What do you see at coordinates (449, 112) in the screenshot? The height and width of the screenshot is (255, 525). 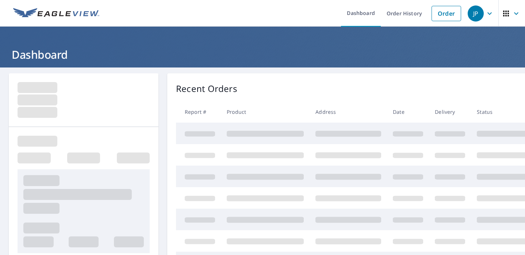 I see `th: Delivery` at bounding box center [449, 112].